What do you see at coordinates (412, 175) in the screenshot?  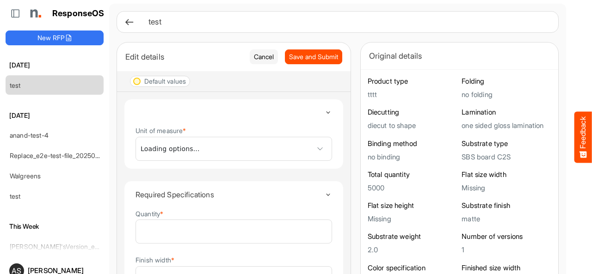 I see `h6: Total quantity` at bounding box center [412, 175].